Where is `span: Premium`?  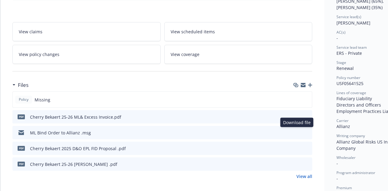
span: Premium is located at coordinates (344, 188).